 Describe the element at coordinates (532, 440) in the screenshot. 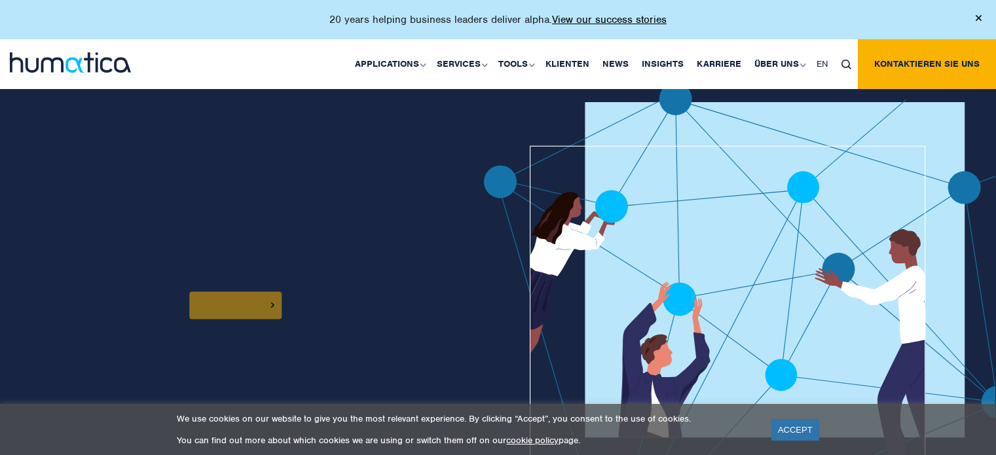

I see `a: cookie policy` at that location.